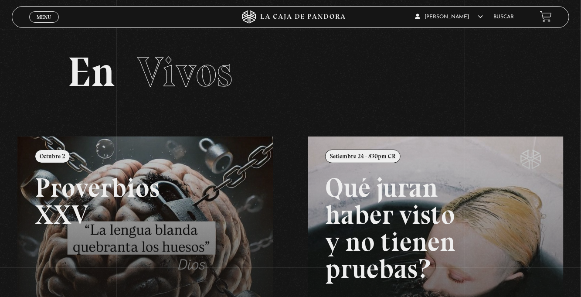 The width and height of the screenshot is (581, 297). Describe the element at coordinates (546, 17) in the screenshot. I see `a: View your shopping cart` at that location.